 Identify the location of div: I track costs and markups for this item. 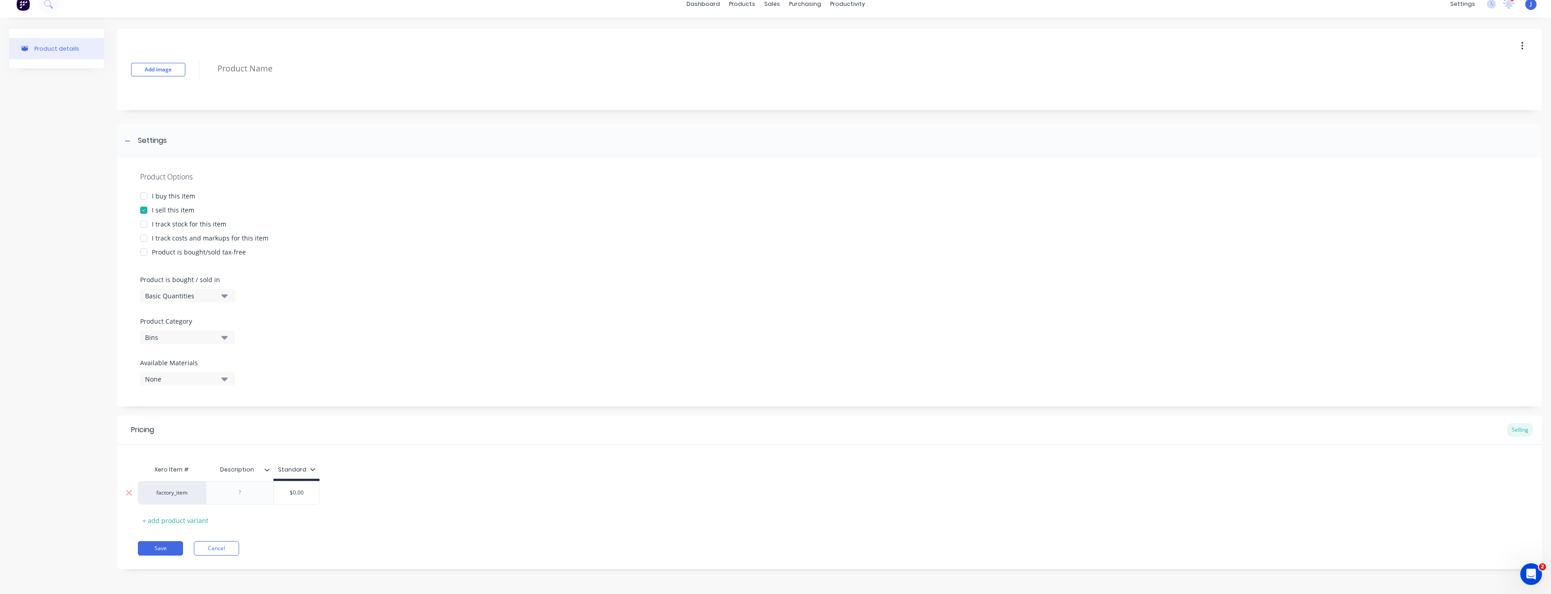
(210, 238).